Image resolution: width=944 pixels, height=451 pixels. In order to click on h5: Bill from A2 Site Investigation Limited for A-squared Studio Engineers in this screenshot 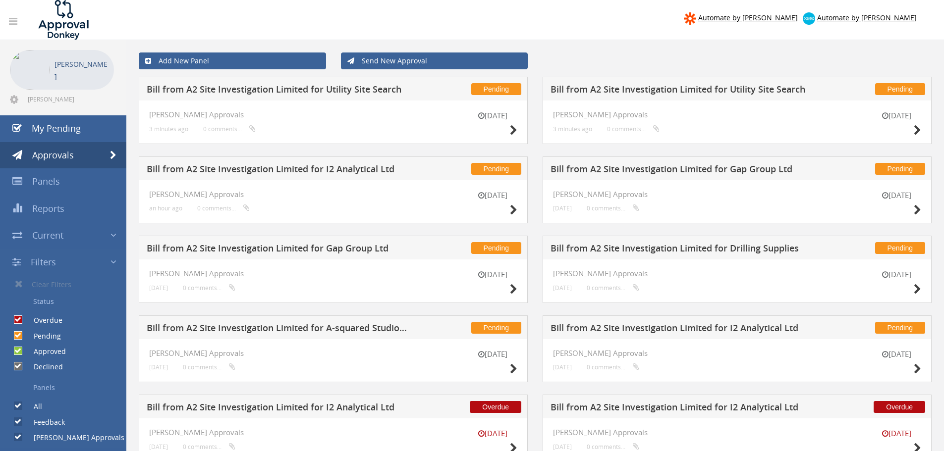, I will do `click(277, 329)`.